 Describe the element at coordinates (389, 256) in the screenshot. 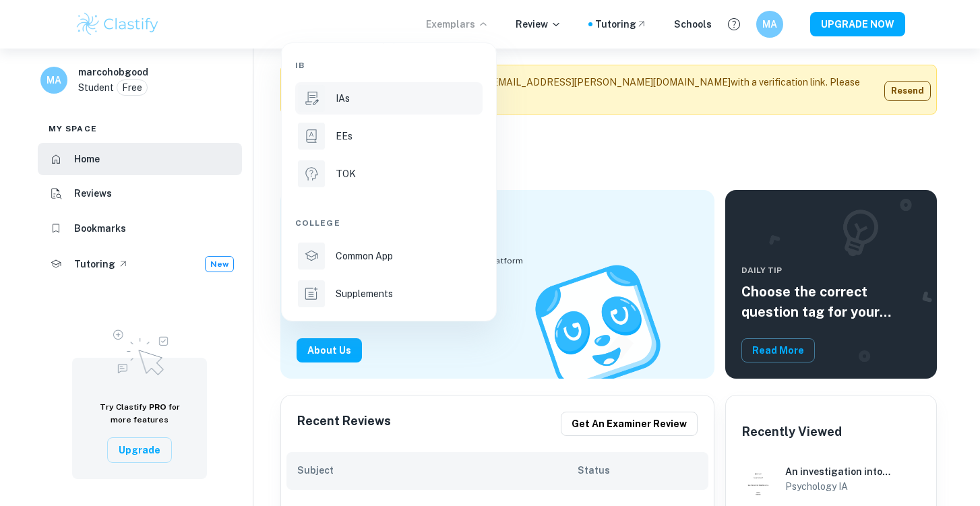

I see `a: Common App` at that location.